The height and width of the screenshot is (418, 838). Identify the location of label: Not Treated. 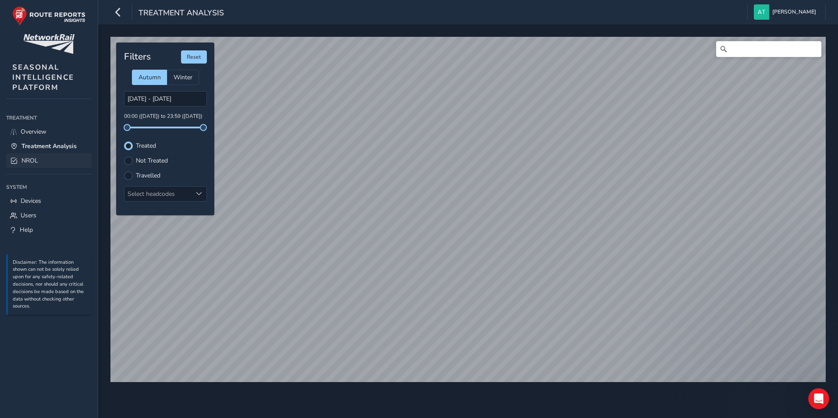
(152, 161).